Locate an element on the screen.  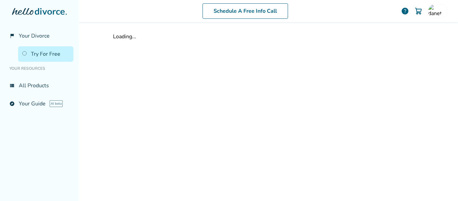
span: view_list is located at coordinates (12, 85).